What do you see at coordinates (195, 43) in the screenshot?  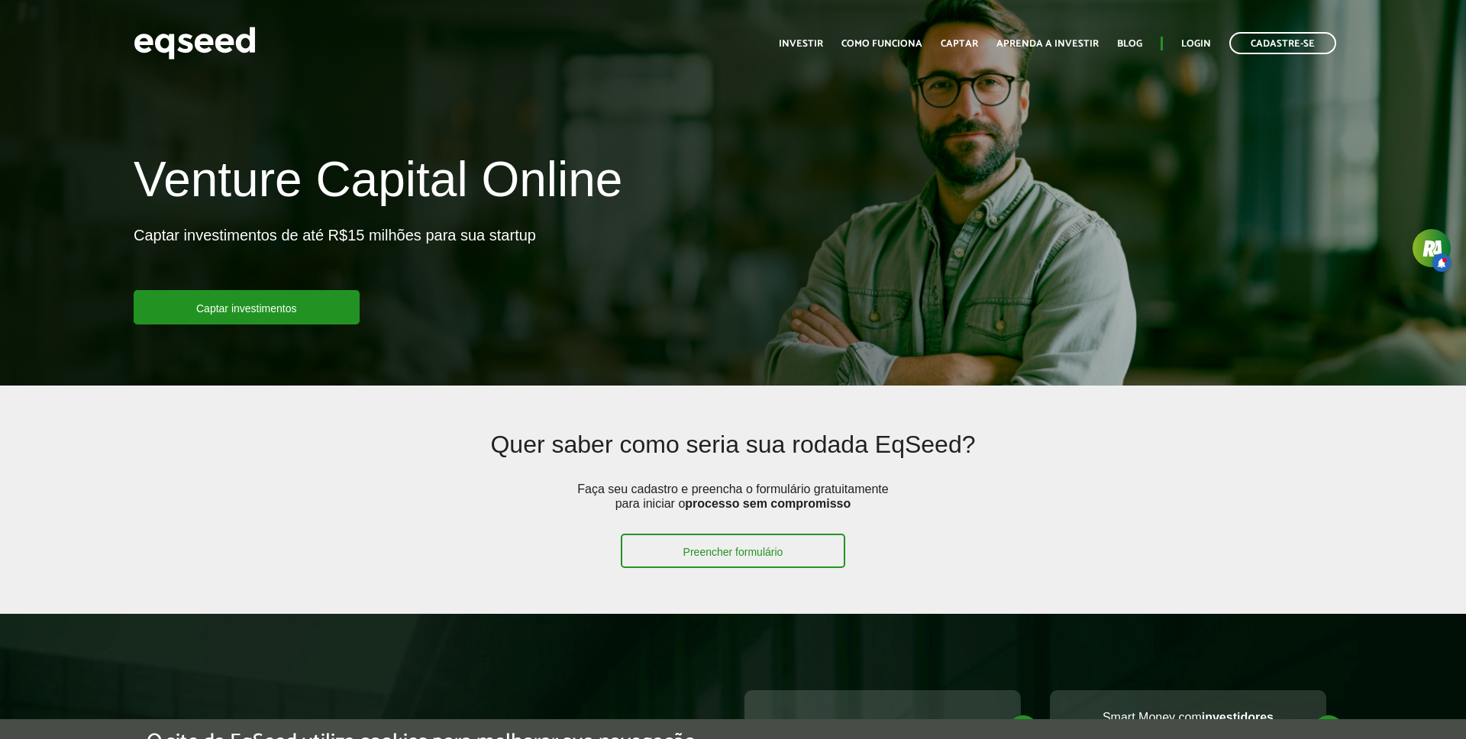 I see `img: EqSeed` at bounding box center [195, 43].